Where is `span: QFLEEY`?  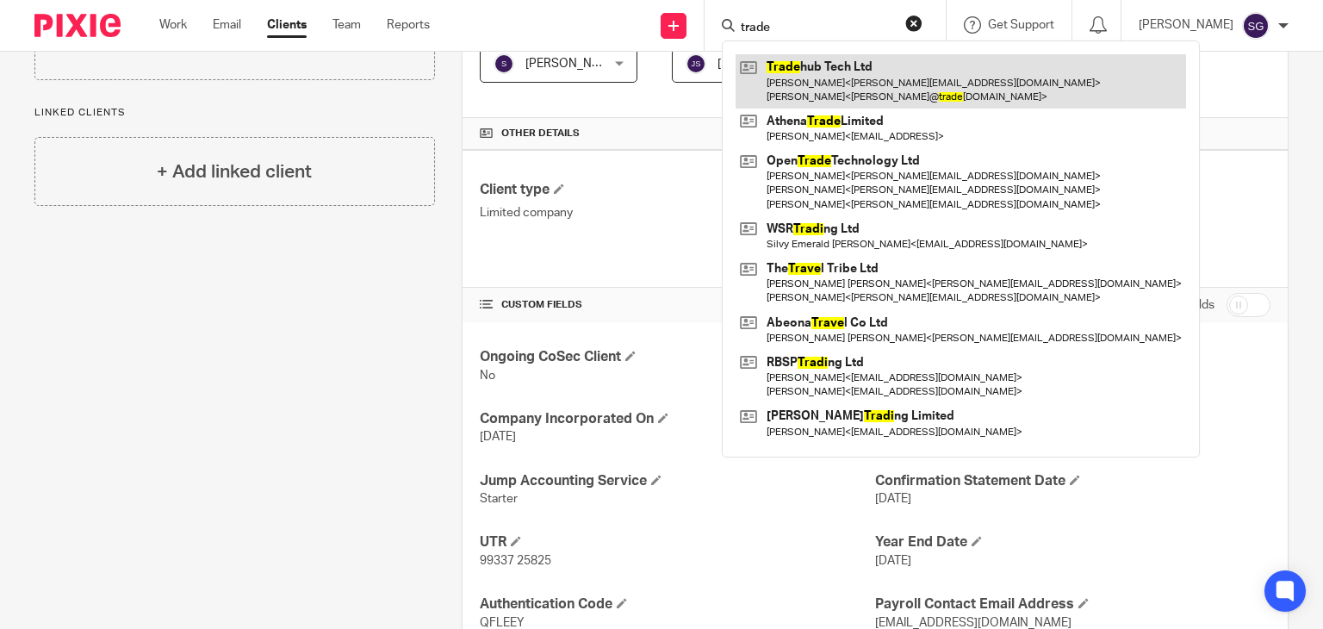 span: QFLEEY is located at coordinates (502, 623).